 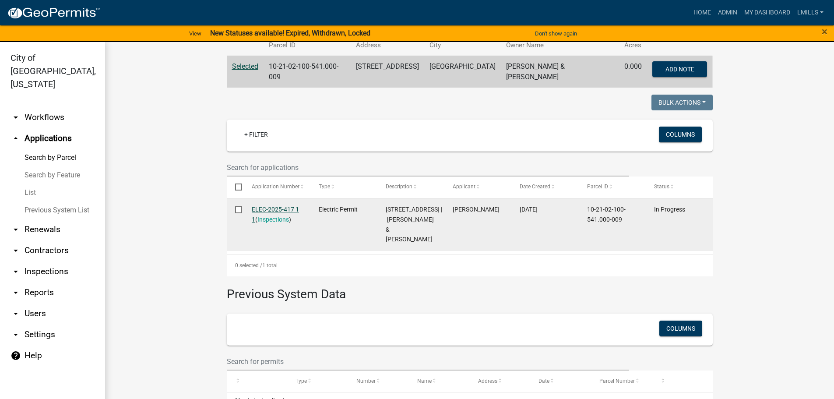 I want to click on span: Electric Permit, so click(x=338, y=209).